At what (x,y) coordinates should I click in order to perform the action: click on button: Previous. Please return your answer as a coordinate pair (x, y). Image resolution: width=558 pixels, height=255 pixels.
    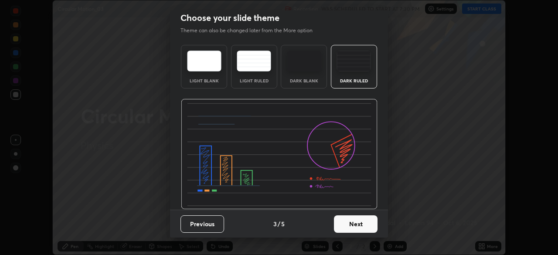
    Looking at the image, I should click on (202, 224).